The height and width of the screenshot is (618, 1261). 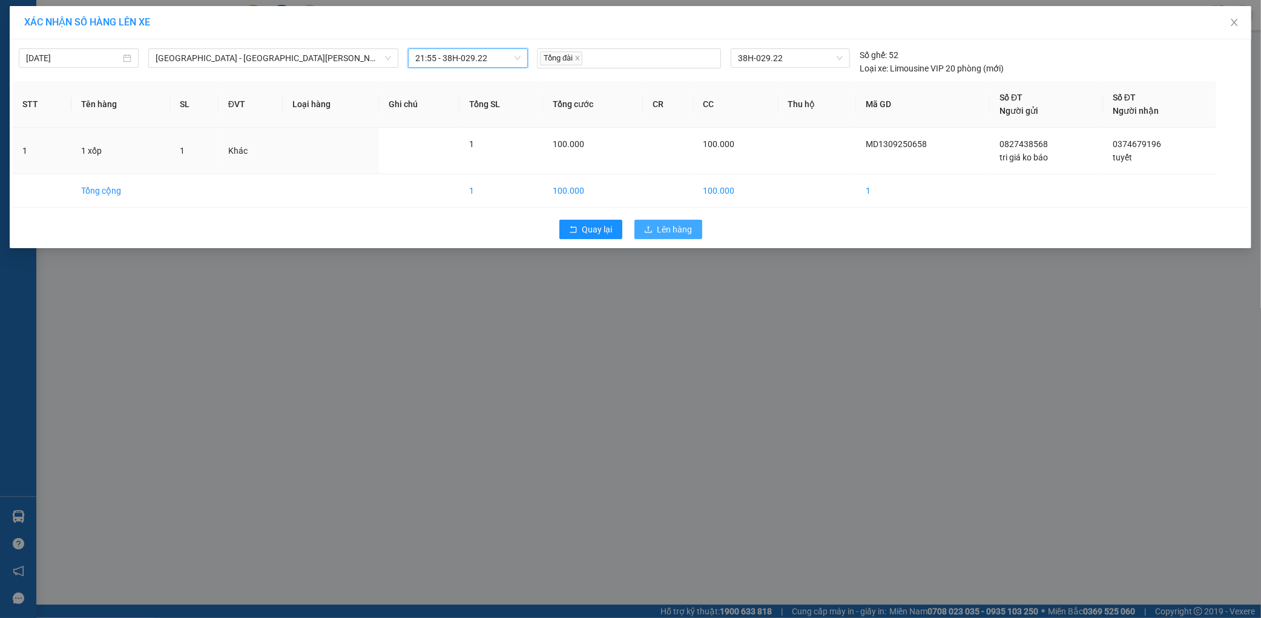 What do you see at coordinates (73, 58) in the screenshot?
I see `input: 13/09/2025` at bounding box center [73, 58].